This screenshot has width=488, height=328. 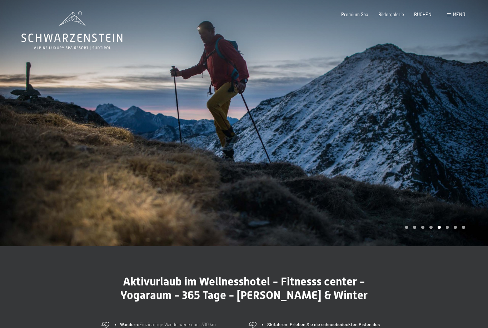 What do you see at coordinates (355, 14) in the screenshot?
I see `a: Premium Spa` at bounding box center [355, 14].